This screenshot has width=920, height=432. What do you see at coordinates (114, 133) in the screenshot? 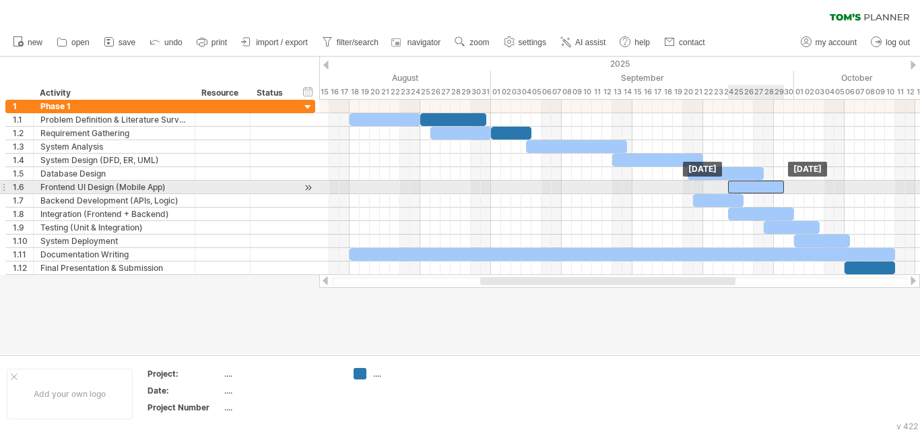
I see `div: Requirement Gathering` at bounding box center [114, 133].